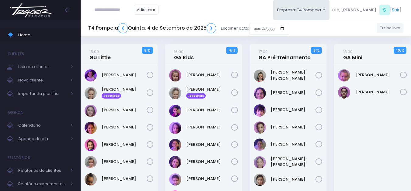 Image resolution: width=411 pixels, height=191 pixels. Describe the element at coordinates (189, 28) in the screenshot. I see `div: Escolher data:` at that location.